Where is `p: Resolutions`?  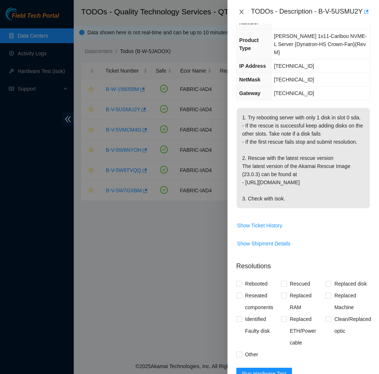
p: Resolutions is located at coordinates (303, 263).